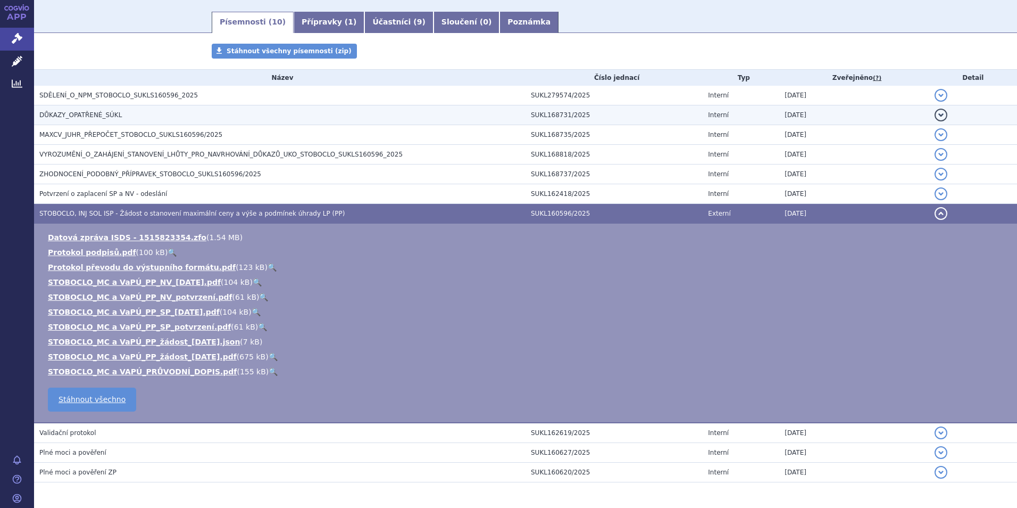 This screenshot has width=1017, height=508. What do you see at coordinates (140, 297) in the screenshot?
I see `a: STOBOCLO_MC a VaPÚ_PP_NV_potvrzení.pdf` at bounding box center [140, 297].